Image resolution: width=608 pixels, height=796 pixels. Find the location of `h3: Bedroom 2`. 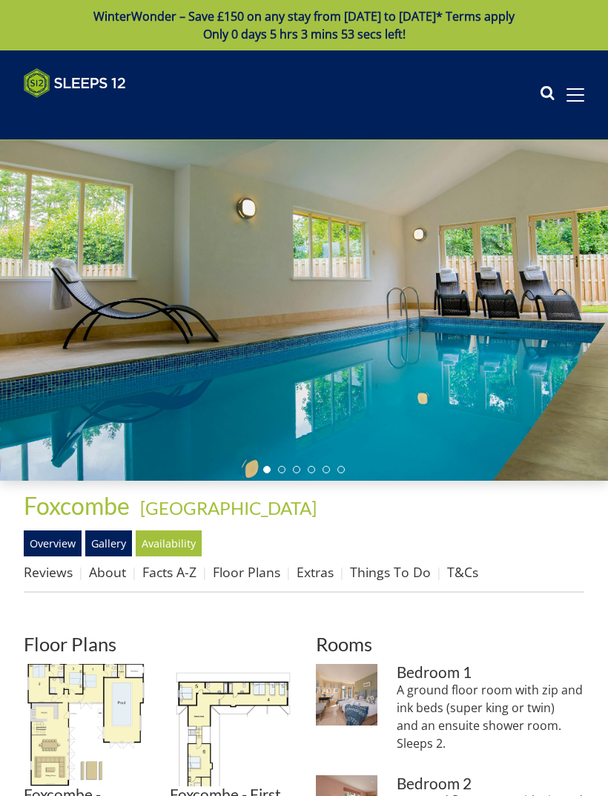

h3: Bedroom 2 is located at coordinates (490, 783).